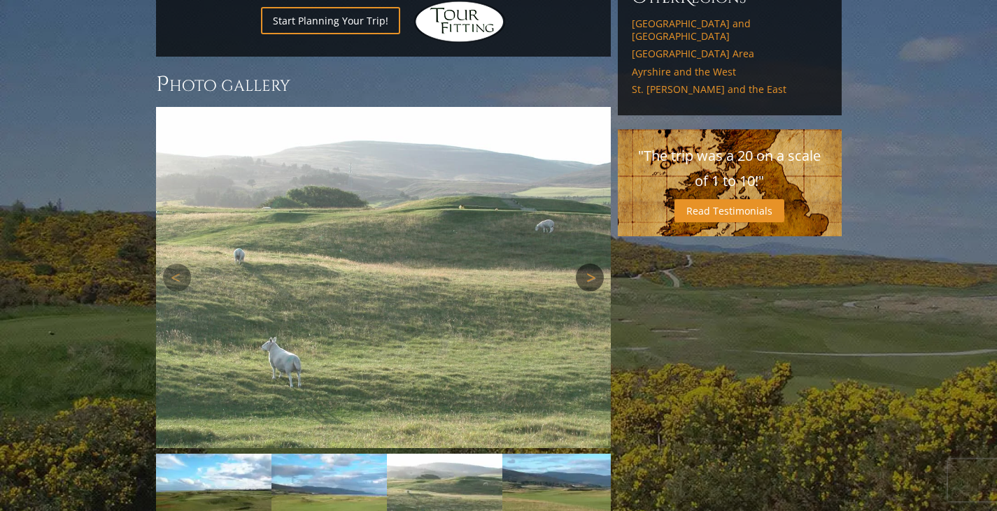 The image size is (997, 511). What do you see at coordinates (730, 169) in the screenshot?
I see `p: "The trip was a 20 on a scale of 1 to 10!"` at bounding box center [730, 169].